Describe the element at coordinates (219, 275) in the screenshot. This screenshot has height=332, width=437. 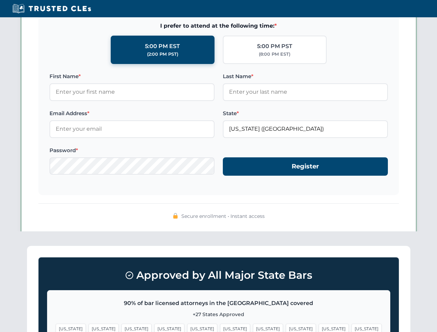
I see `h3: Approved by All Major State Bars` at that location.